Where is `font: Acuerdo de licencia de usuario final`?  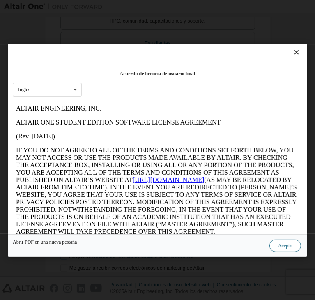 font: Acuerdo de licencia de usuario final is located at coordinates (158, 73).